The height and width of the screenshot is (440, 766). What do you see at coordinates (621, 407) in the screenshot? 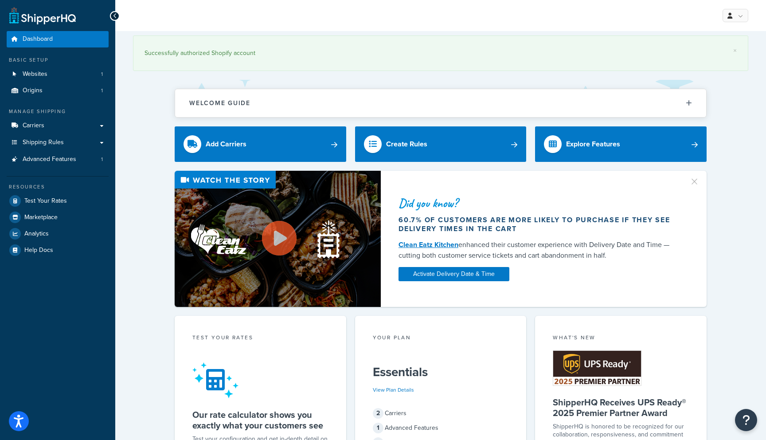
I see `h5: ShipperHQ Receives UPS Ready® 2025 Premier Partner Award` at bounding box center [621, 407].